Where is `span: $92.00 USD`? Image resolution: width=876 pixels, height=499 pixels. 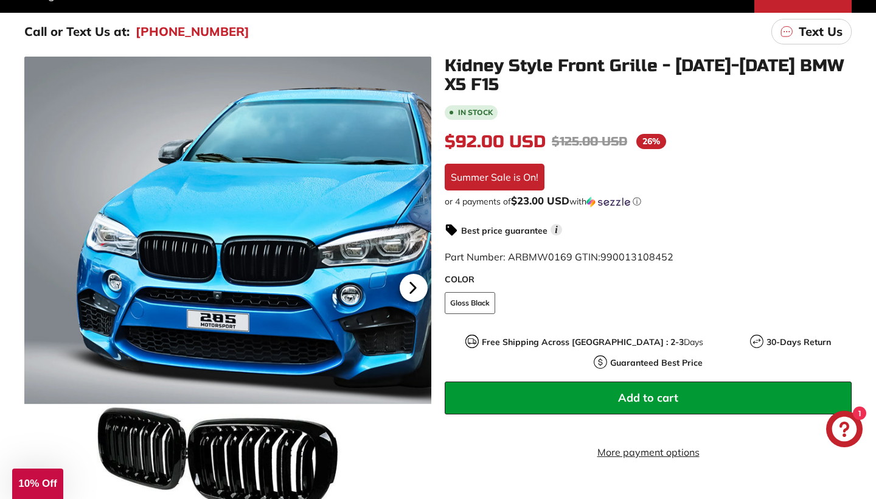 span: $92.00 USD is located at coordinates (495, 142).